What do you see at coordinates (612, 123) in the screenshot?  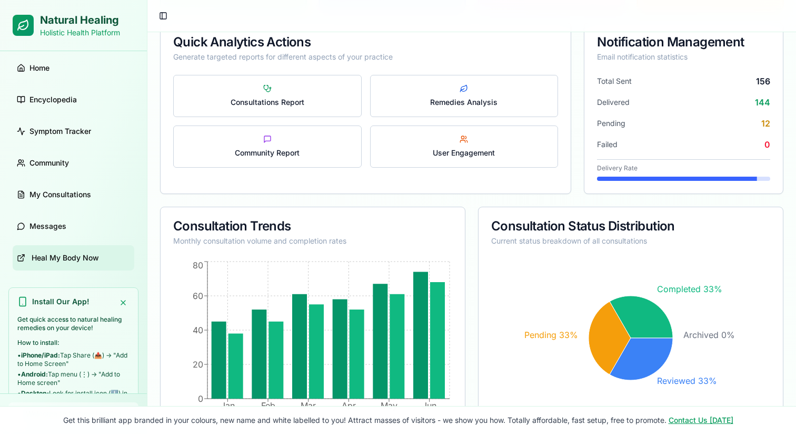 I see `span: Pending` at bounding box center [612, 123].